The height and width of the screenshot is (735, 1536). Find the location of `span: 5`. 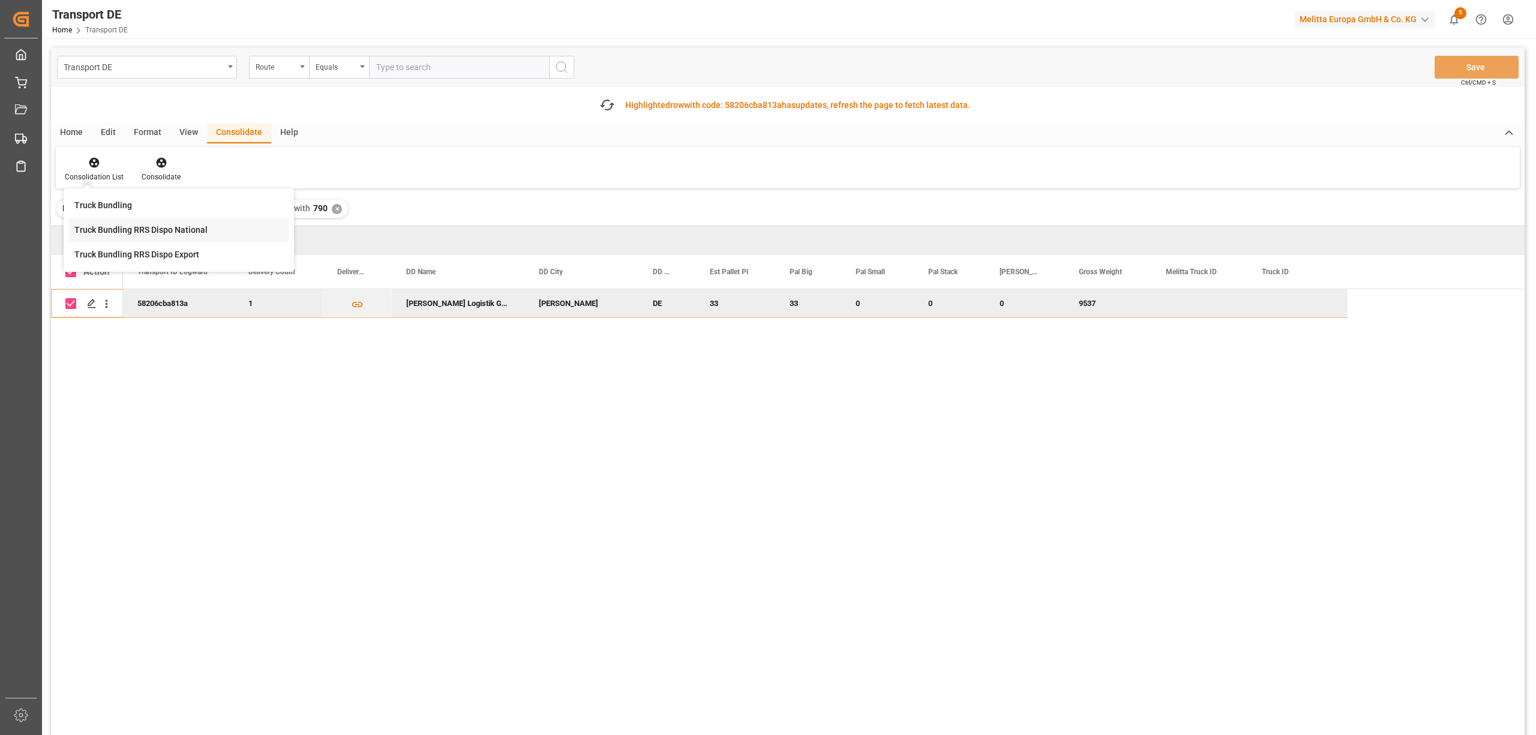

span: 5 is located at coordinates (1460, 13).